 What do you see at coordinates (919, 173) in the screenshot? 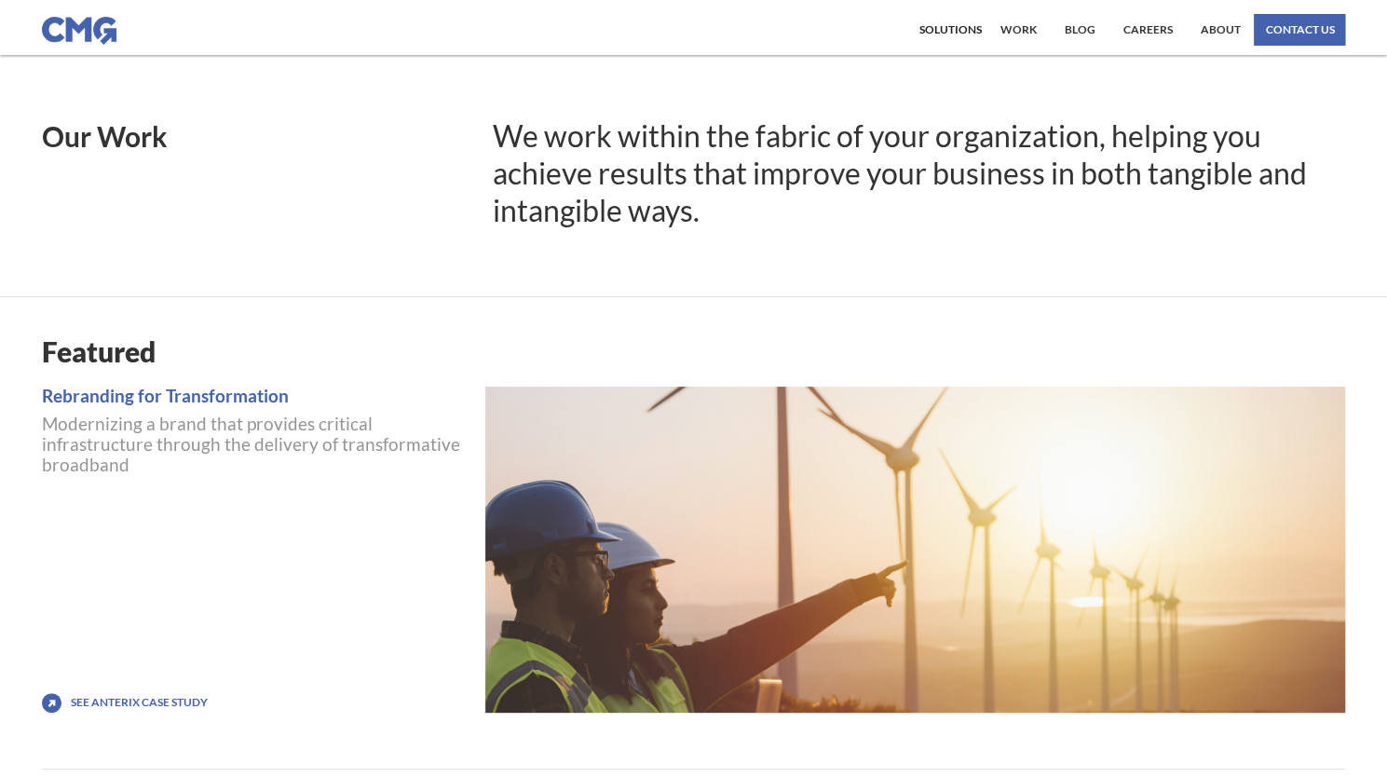
I see `h1: We work within the fabric of your organization, helping you achieve results that improve your bus...` at bounding box center [919, 173].